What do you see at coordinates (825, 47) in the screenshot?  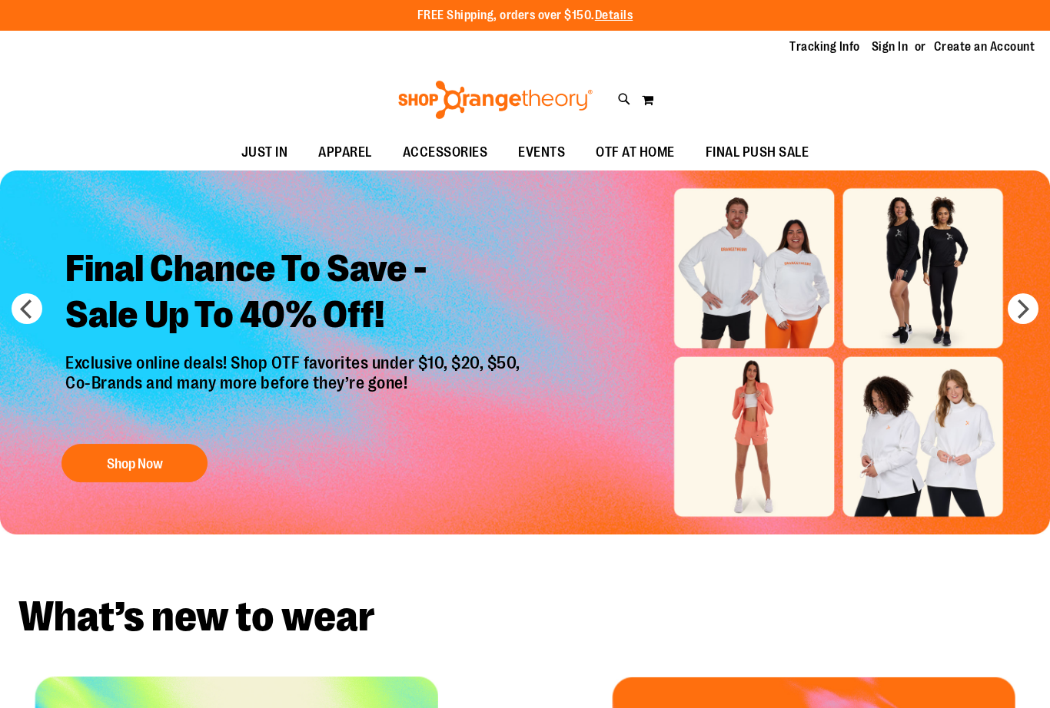 I see `a: Tracking Info` at bounding box center [825, 47].